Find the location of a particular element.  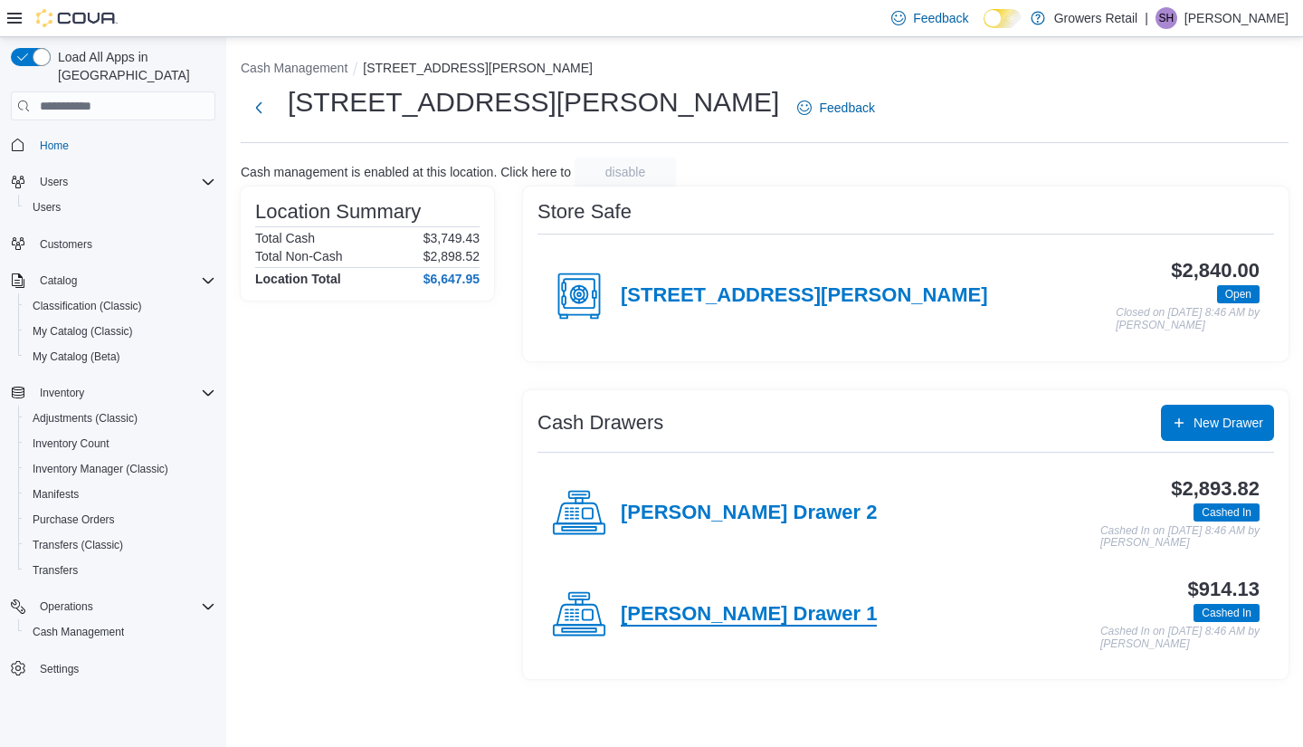

button: Adjustments (Classic) is located at coordinates (120, 418).